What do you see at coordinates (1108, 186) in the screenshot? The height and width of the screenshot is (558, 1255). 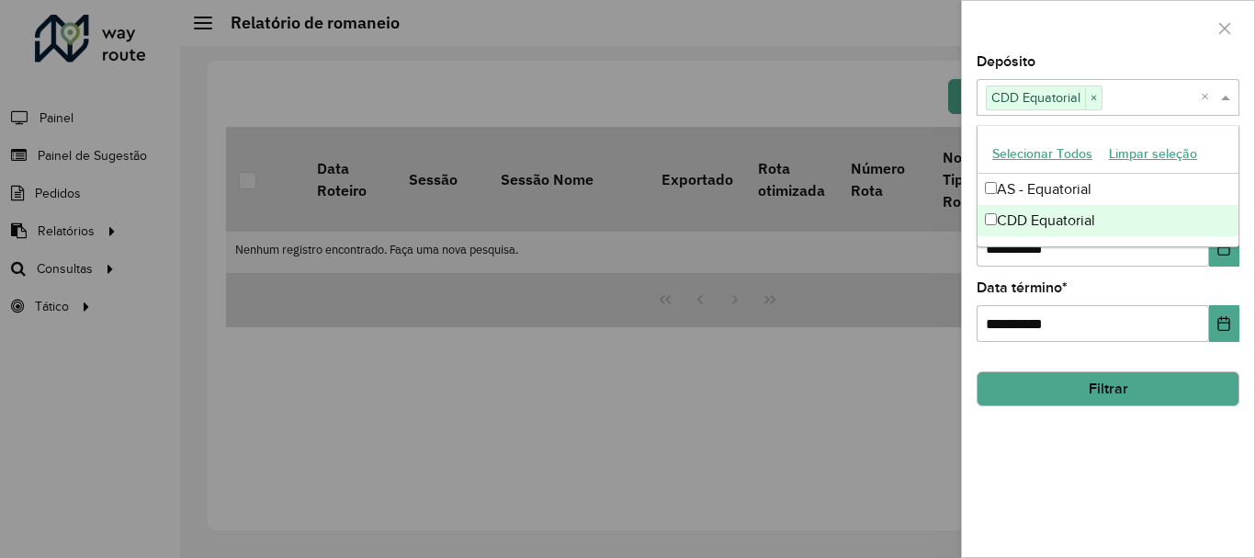 I see `ng-dropdown-panel: Options list` at bounding box center [1108, 186].